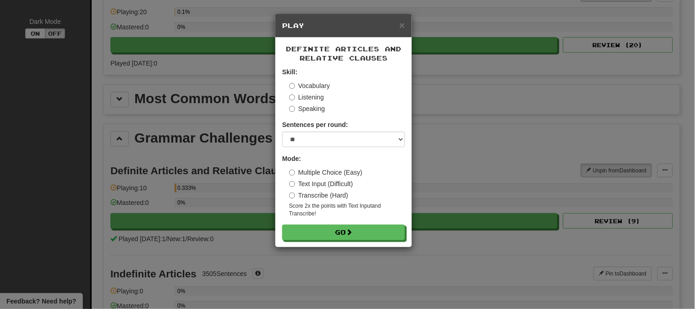 This screenshot has width=695, height=309. I want to click on input: Listening, so click(292, 97).